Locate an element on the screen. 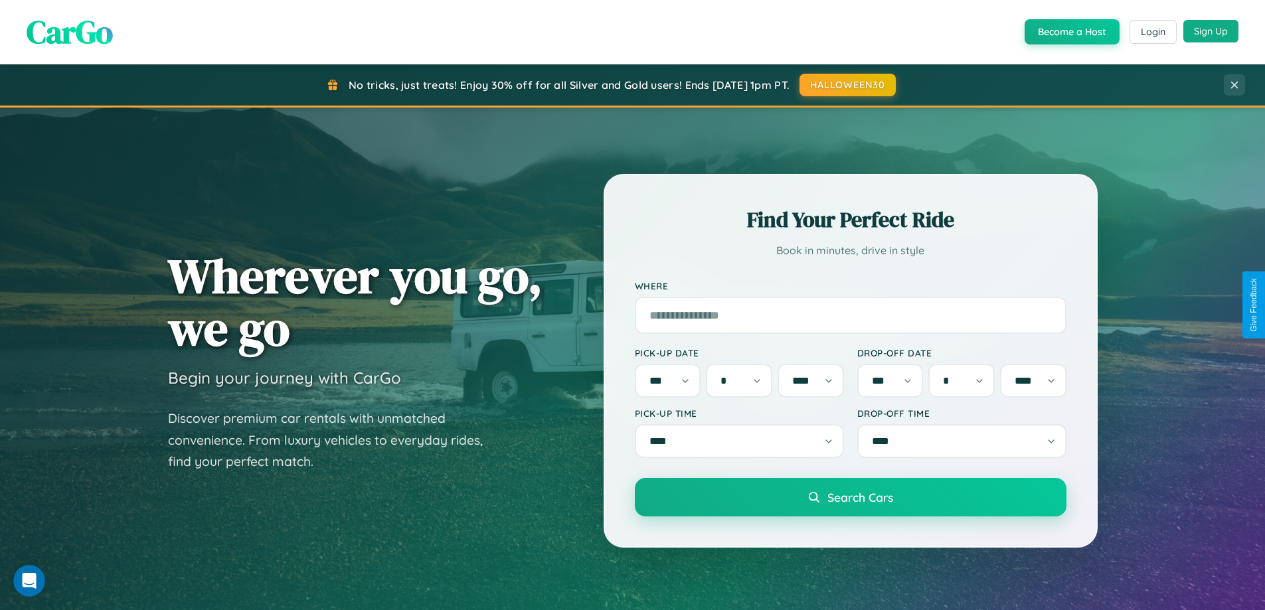 Image resolution: width=1265 pixels, height=610 pixels. div: Give Feedback is located at coordinates (1253, 305).